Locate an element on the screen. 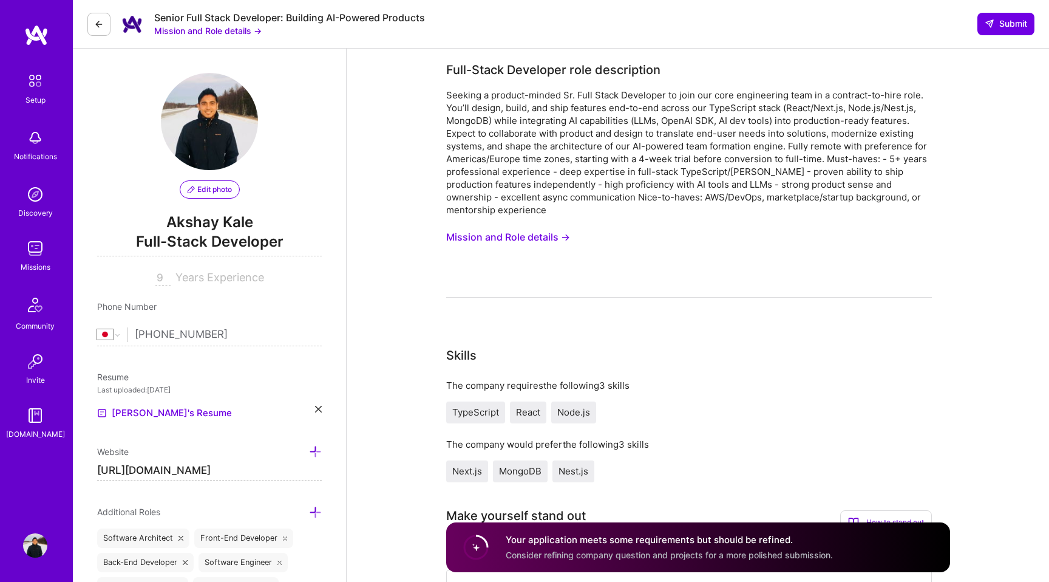  button: Edit photo is located at coordinates (210, 189).